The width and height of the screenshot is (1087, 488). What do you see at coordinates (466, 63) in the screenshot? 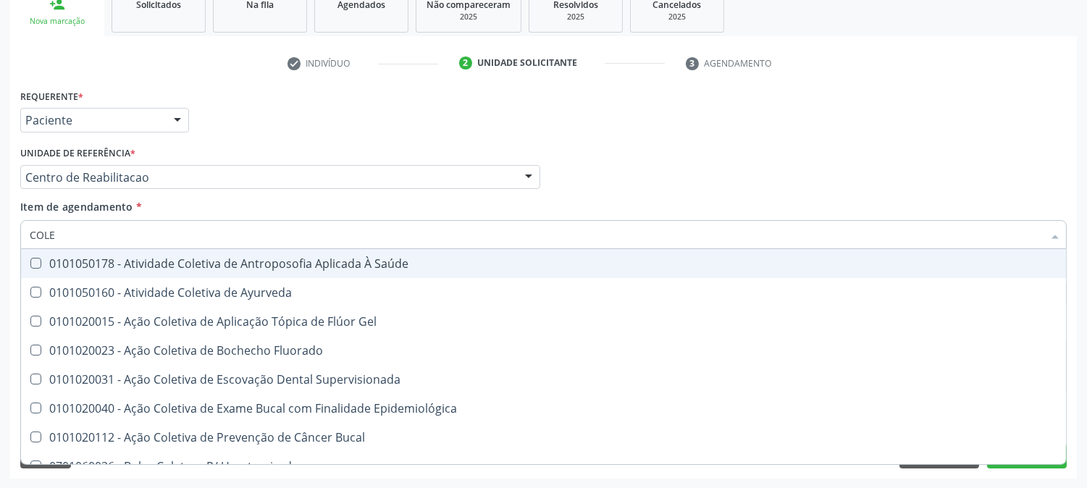
I see `div: 2` at bounding box center [466, 63].